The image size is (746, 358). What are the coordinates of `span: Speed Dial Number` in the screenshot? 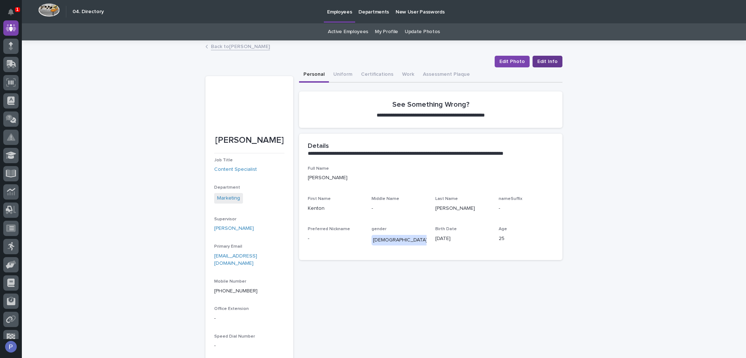 It's located at (235, 337).